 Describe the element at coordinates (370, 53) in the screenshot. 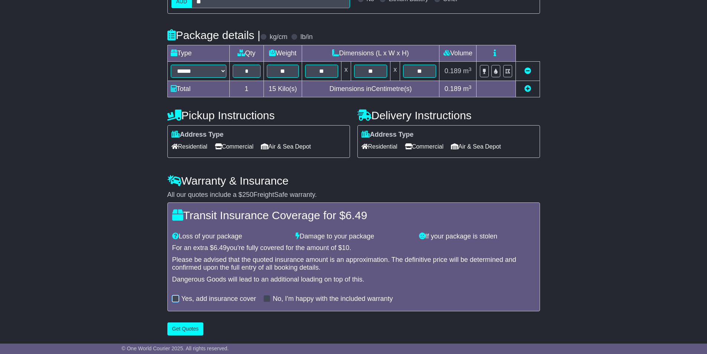

I see `td: Dimensions (L x W x H)` at that location.